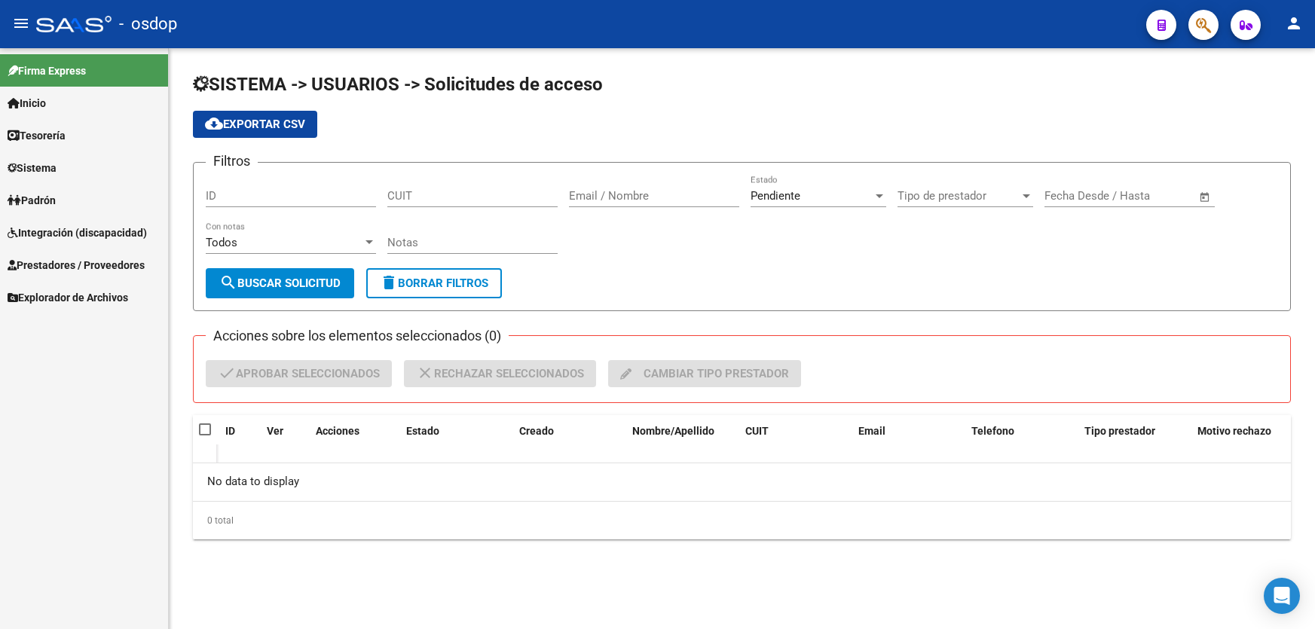  I want to click on span: ID, so click(230, 431).